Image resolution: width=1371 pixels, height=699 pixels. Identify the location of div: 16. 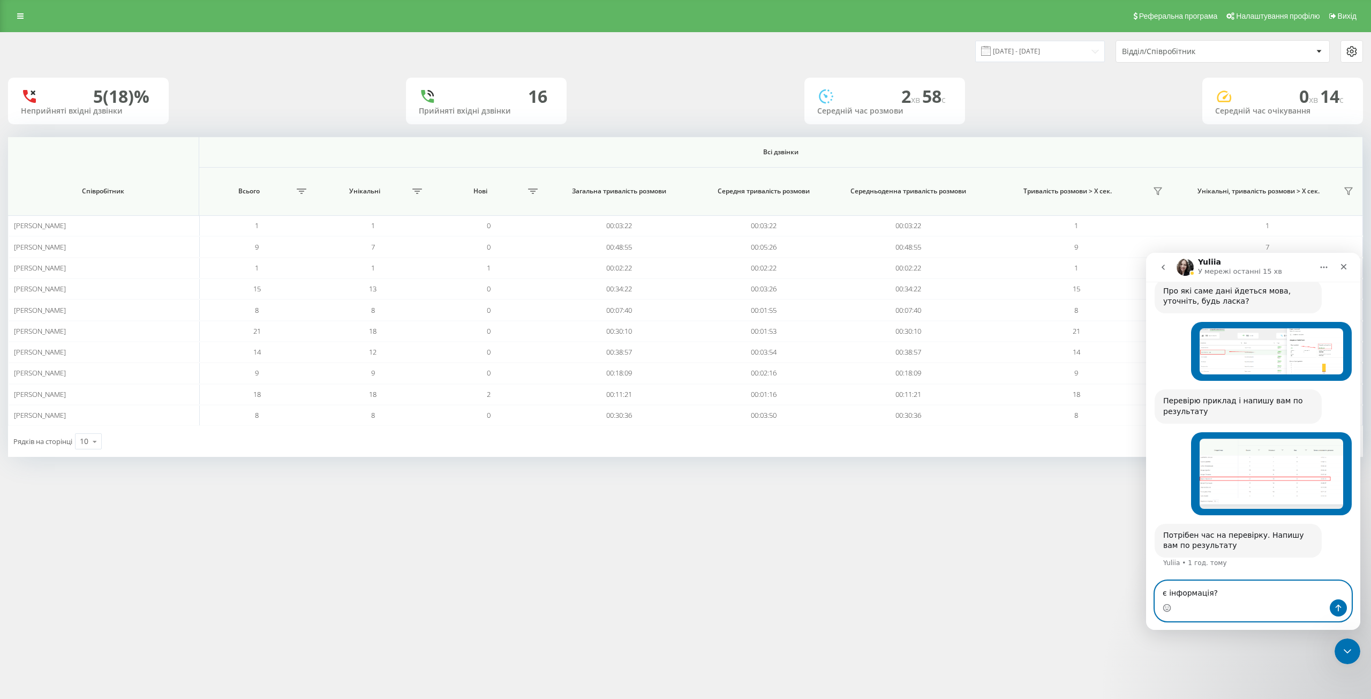
(538, 96).